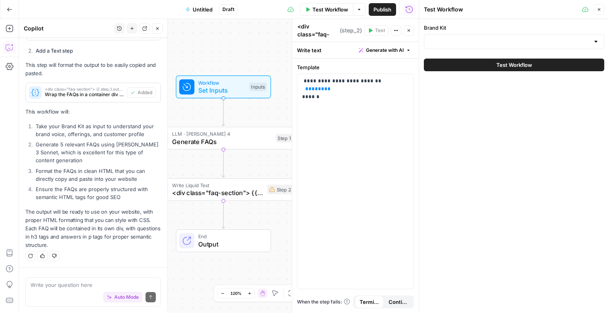  What do you see at coordinates (398, 302) in the screenshot?
I see `span: Continue` at bounding box center [398, 302].